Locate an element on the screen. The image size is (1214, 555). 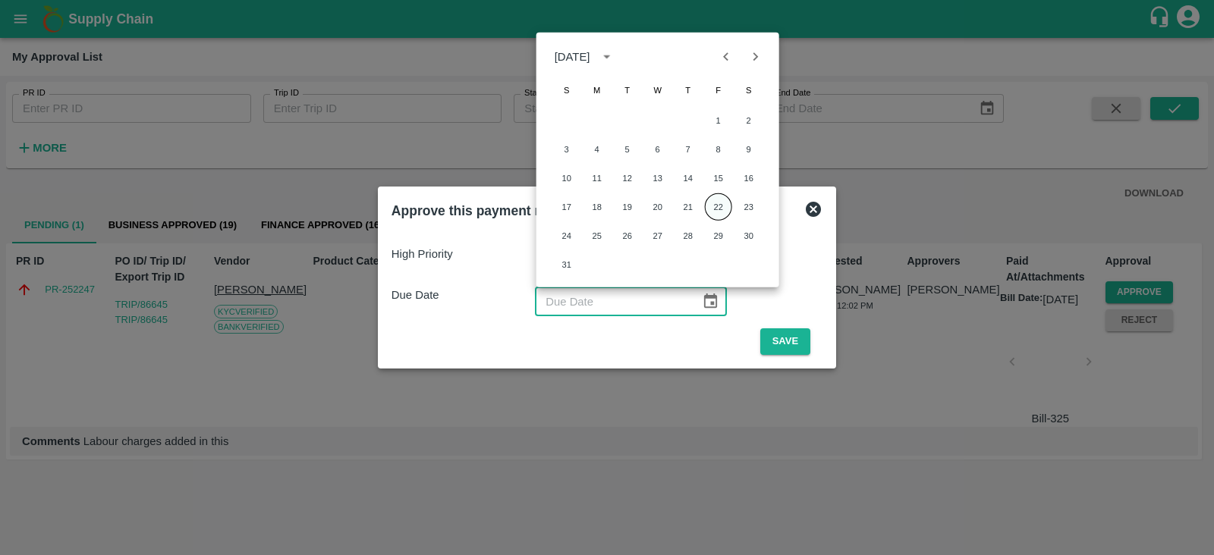
button: 23 is located at coordinates (749, 207).